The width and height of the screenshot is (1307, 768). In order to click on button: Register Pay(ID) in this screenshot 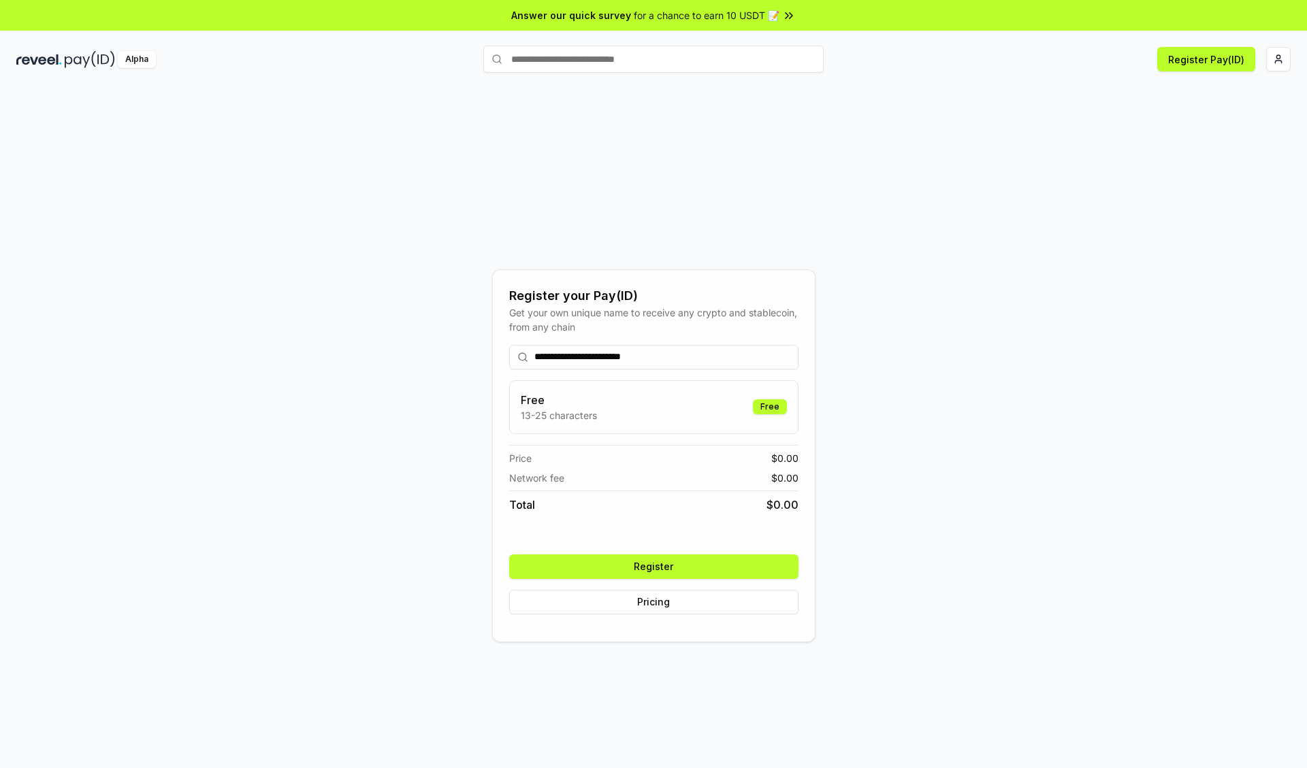, I will do `click(1206, 59)`.